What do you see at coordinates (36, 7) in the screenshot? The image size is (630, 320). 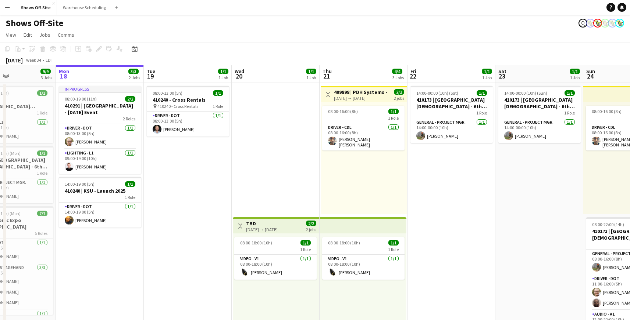 I see `button: Shows Off-Site` at bounding box center [36, 7].